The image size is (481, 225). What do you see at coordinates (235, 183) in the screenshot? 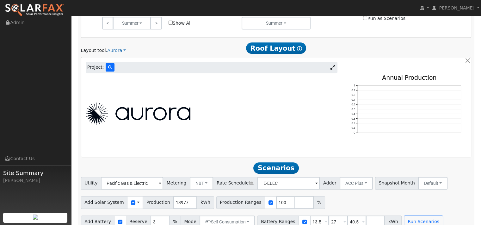
I see `span: Rate Schedule` at bounding box center [235, 183].